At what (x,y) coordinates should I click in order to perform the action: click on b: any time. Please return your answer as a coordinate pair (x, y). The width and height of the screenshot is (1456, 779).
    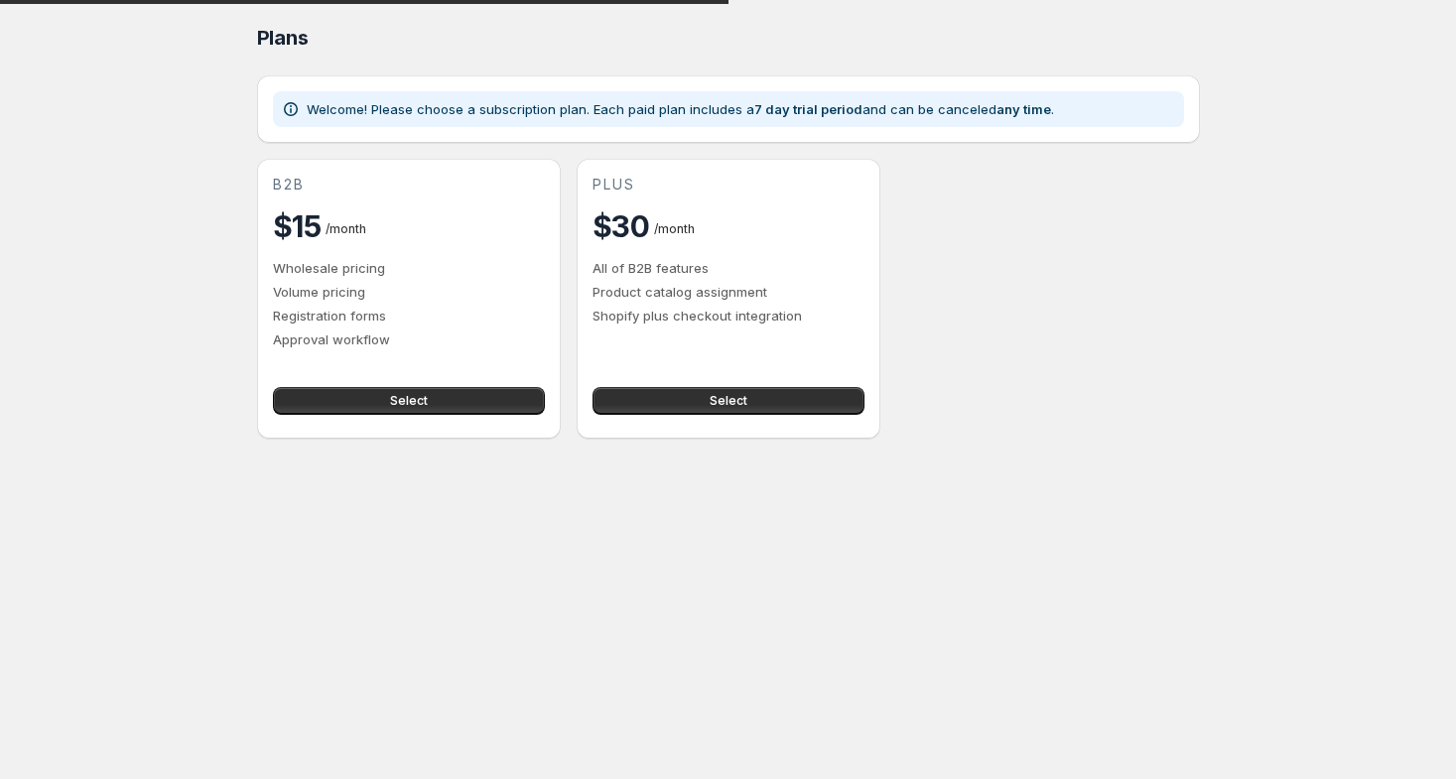
    Looking at the image, I should click on (1023, 109).